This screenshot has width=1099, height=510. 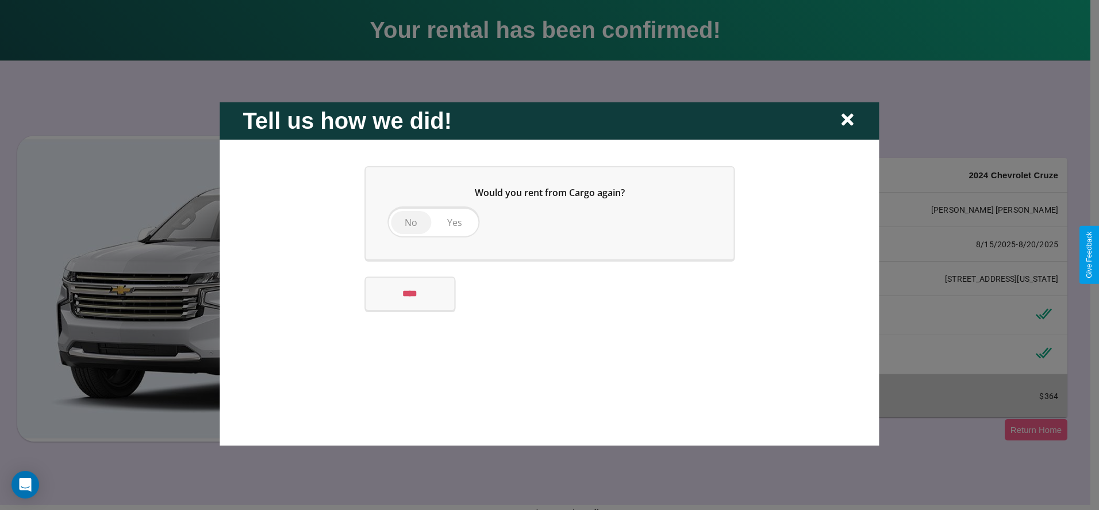 What do you see at coordinates (1089, 255) in the screenshot?
I see `div: Give Feedback` at bounding box center [1089, 255].